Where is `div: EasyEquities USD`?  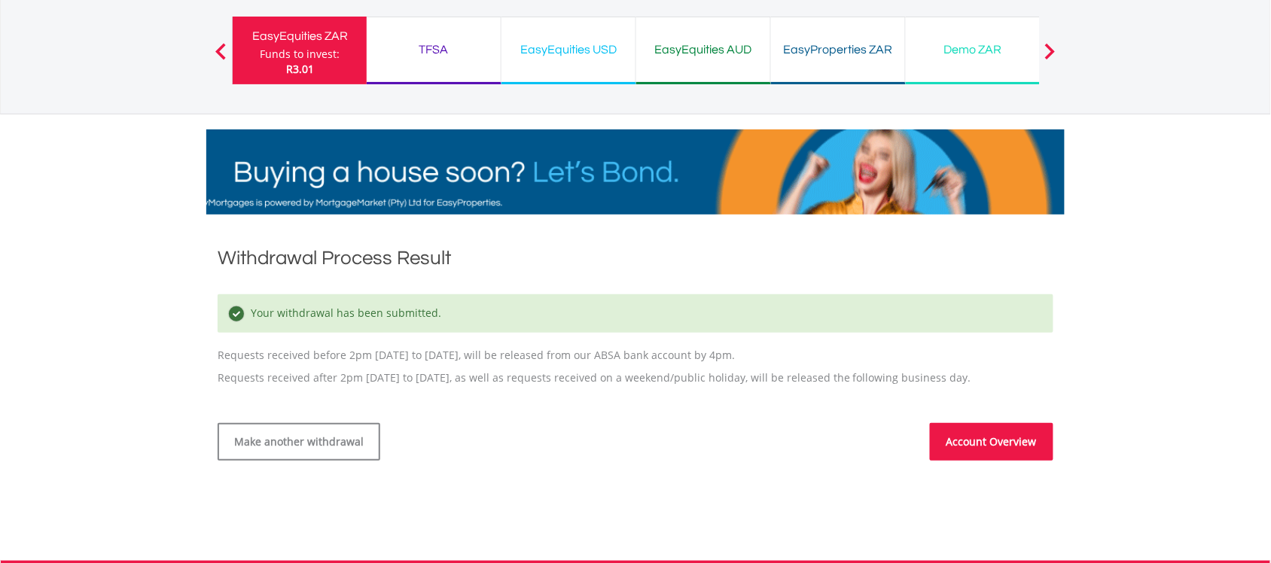
div: EasyEquities USD is located at coordinates (569, 50).